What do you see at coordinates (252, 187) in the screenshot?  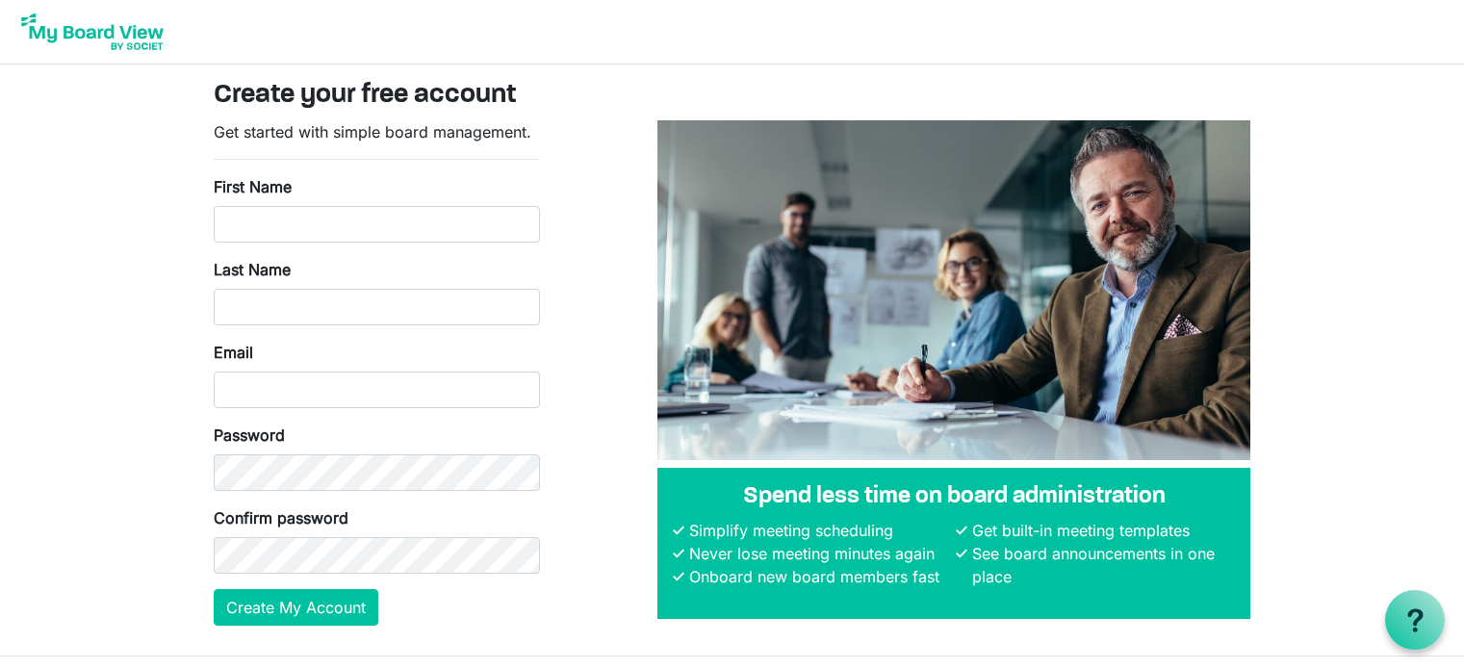 I see `label: First Name` at bounding box center [252, 187].